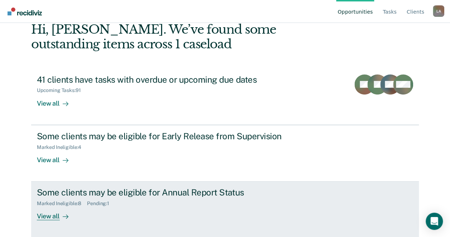  Describe the element at coordinates (225, 153) in the screenshot. I see `a: Some clients may be eligible for Early Release from SupervisionMarked Ineligible:4View all` at that location.